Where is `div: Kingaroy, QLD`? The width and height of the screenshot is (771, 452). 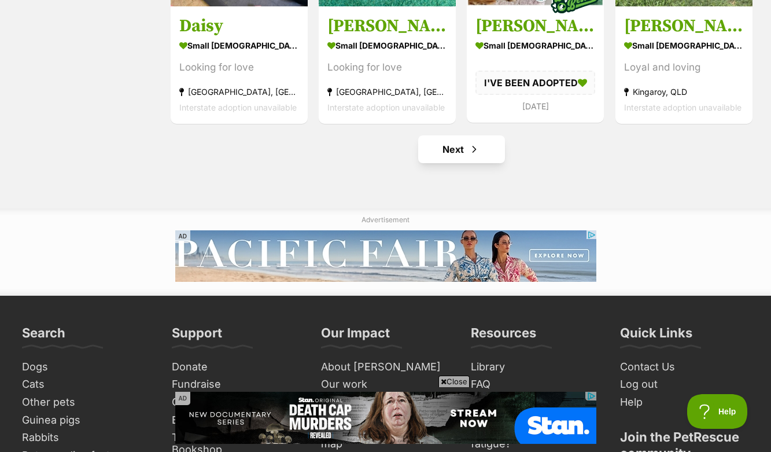
div: Kingaroy, QLD is located at coordinates (683, 91).